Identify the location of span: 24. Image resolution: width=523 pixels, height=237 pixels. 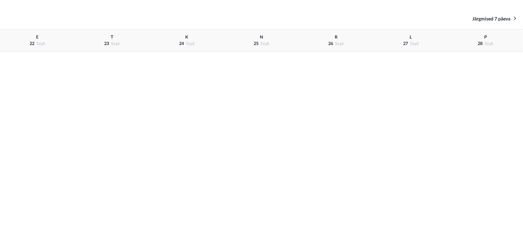
(181, 44).